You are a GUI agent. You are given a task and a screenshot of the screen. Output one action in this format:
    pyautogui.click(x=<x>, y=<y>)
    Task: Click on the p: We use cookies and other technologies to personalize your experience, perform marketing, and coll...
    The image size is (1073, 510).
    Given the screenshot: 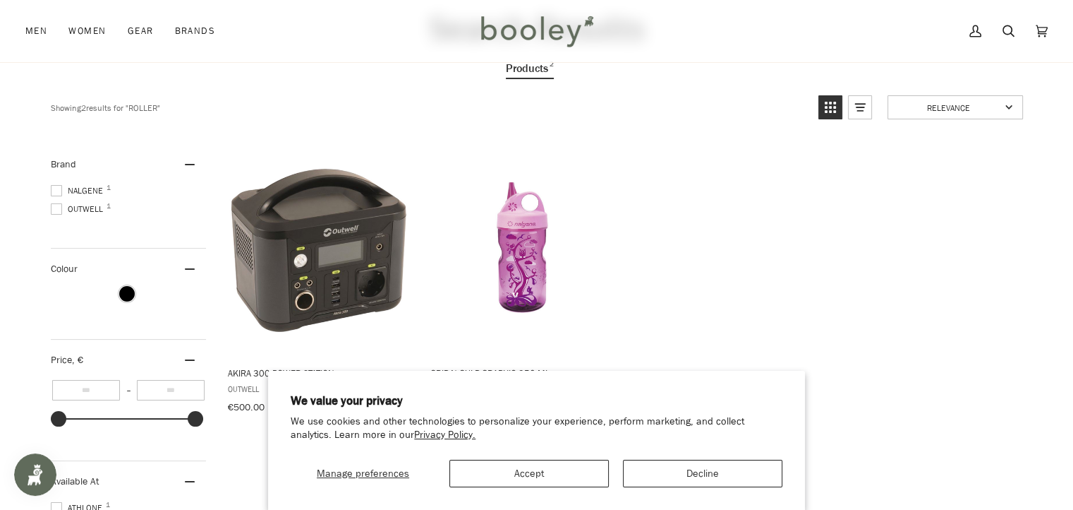 What is the action you would take?
    pyautogui.click(x=536, y=428)
    